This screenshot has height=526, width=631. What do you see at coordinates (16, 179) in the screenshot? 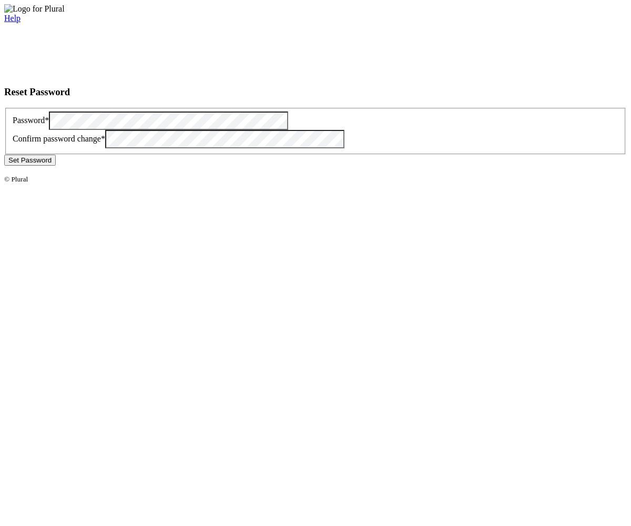
I see `small: © Plural` at bounding box center [16, 179].